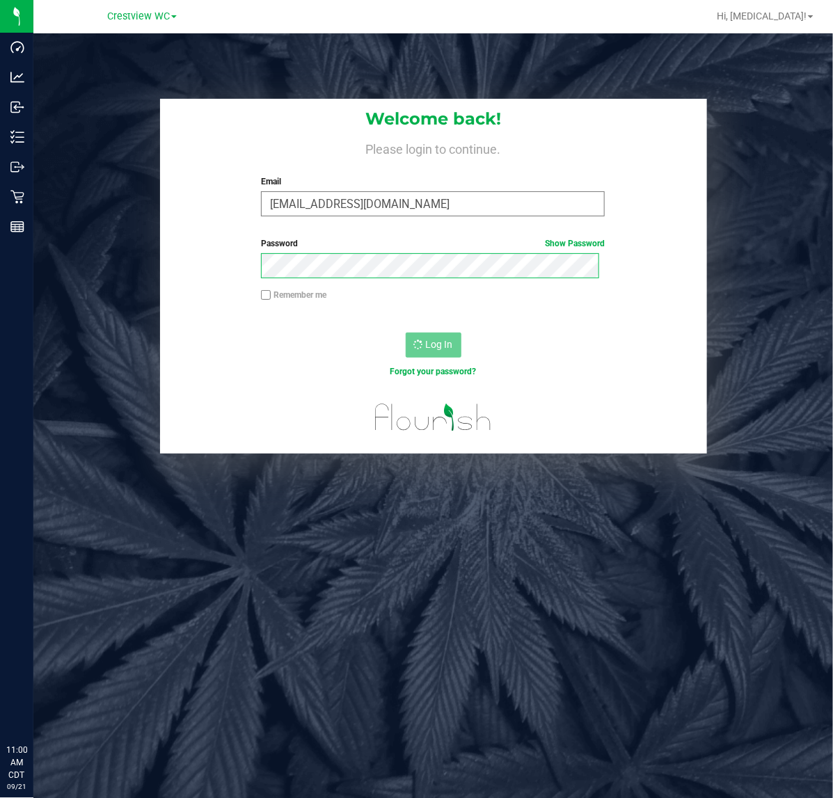  Describe the element at coordinates (294, 295) in the screenshot. I see `label: Remember me` at that location.